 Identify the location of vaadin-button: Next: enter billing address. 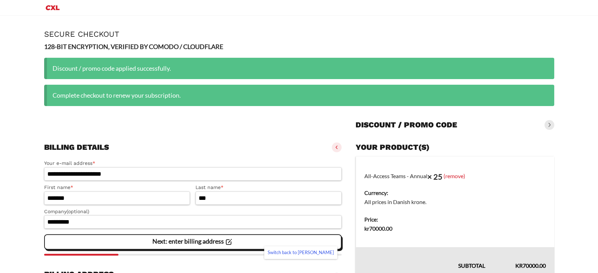
(193, 242).